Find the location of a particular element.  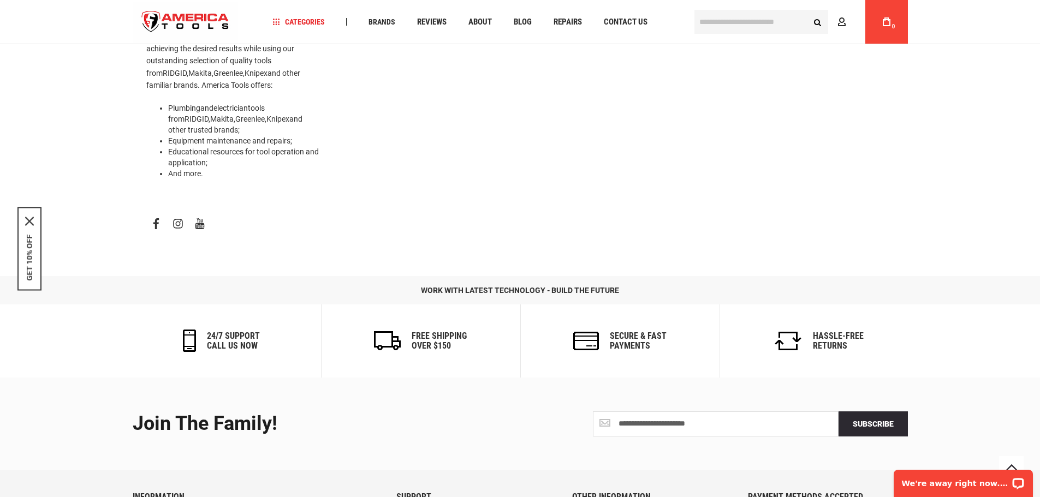

svg: close icon is located at coordinates (29, 221).